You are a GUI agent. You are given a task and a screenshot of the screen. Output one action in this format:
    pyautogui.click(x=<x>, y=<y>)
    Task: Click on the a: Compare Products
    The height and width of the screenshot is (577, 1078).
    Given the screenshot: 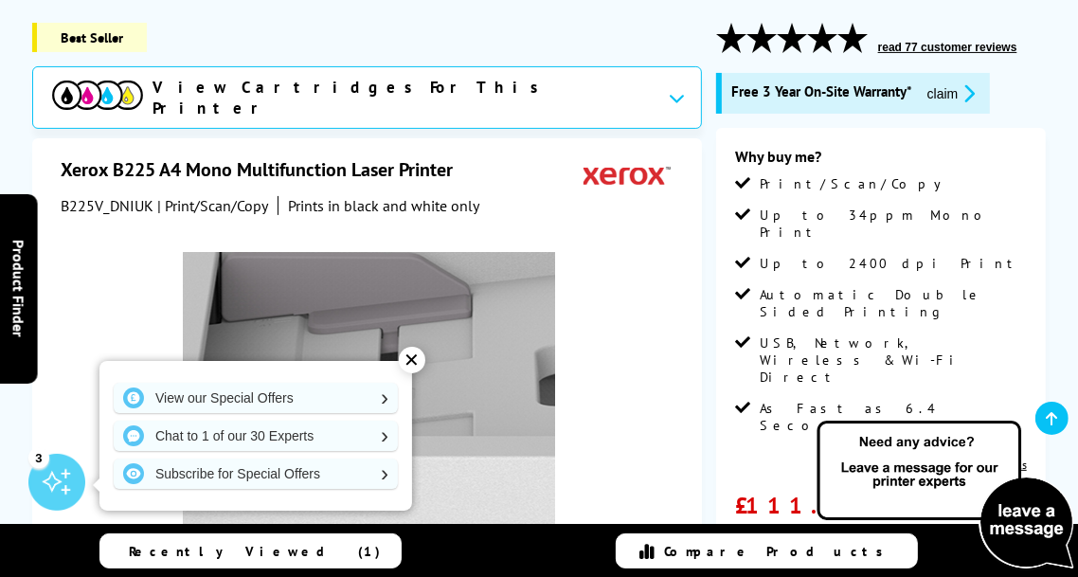 What is the action you would take?
    pyautogui.click(x=767, y=551)
    